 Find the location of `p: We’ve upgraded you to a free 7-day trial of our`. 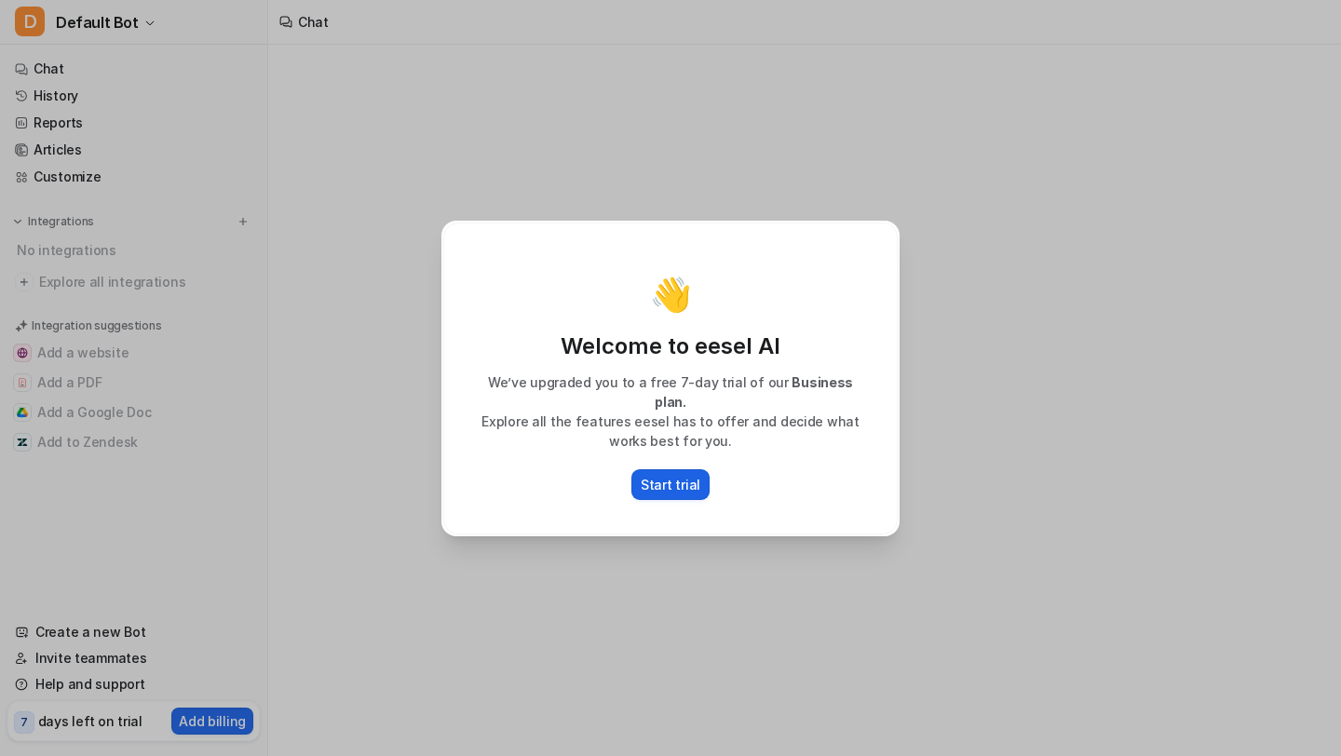

p: We’ve upgraded you to a free 7-day trial of our is located at coordinates (671, 392).